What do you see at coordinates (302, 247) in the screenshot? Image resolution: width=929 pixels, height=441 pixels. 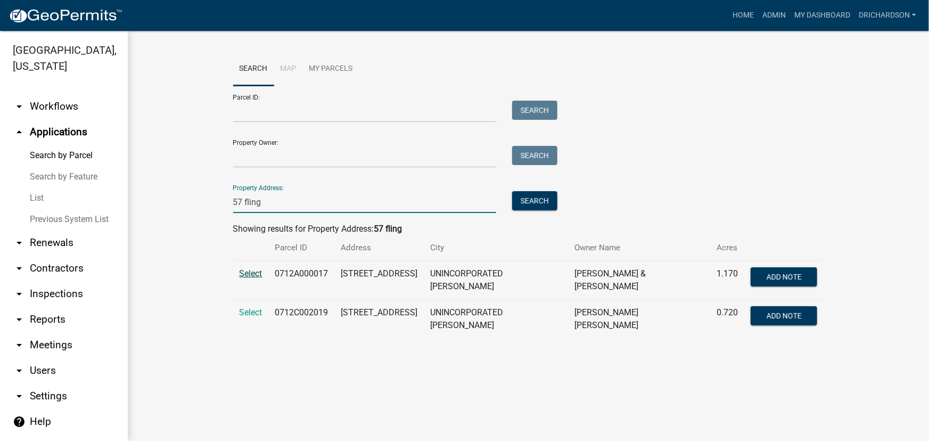 I see `th: Parcel ID` at bounding box center [302, 247].